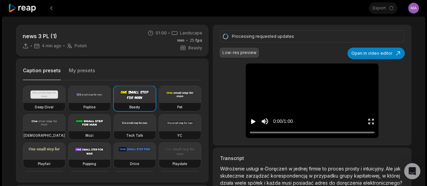  What do you see at coordinates (52, 46) in the screenshot?
I see `span: 4 min ago` at bounding box center [52, 46].